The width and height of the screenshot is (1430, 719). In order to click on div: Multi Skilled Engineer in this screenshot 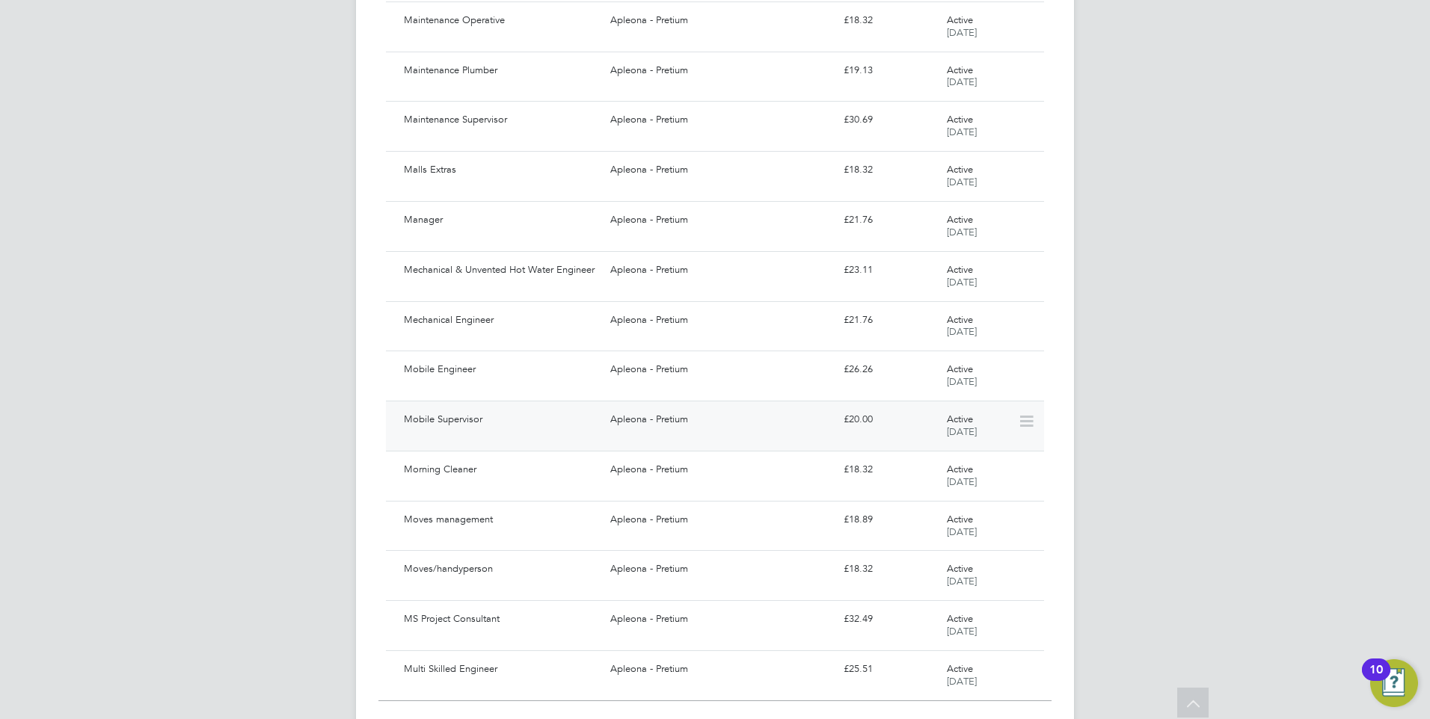, I will do `click(501, 669)`.